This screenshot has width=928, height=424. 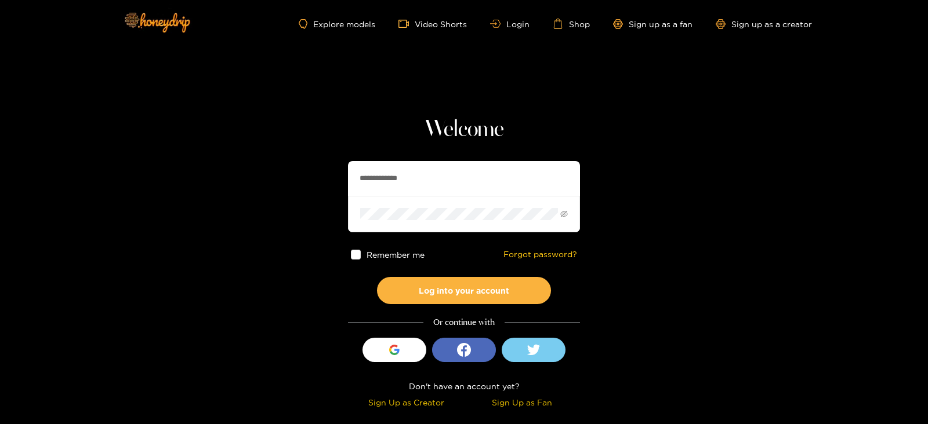 I want to click on div: Sign Up as Creator, so click(x=406, y=402).